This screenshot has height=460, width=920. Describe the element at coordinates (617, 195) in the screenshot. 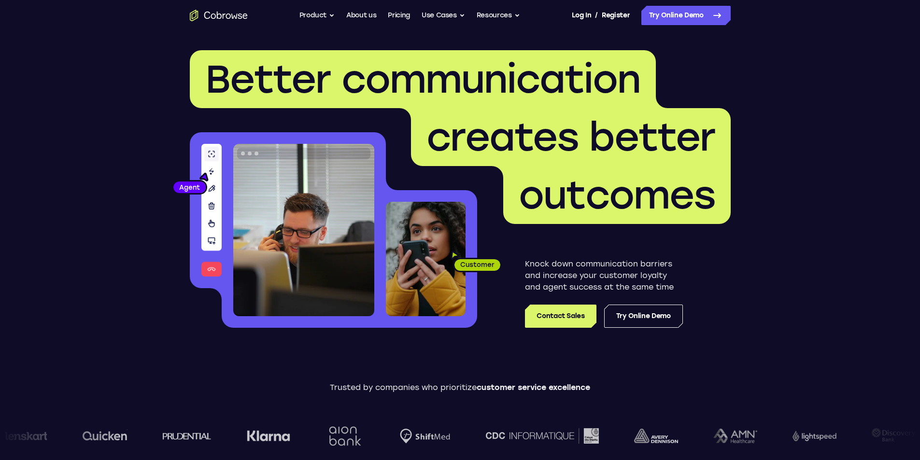

I see `span: outcomes` at that location.